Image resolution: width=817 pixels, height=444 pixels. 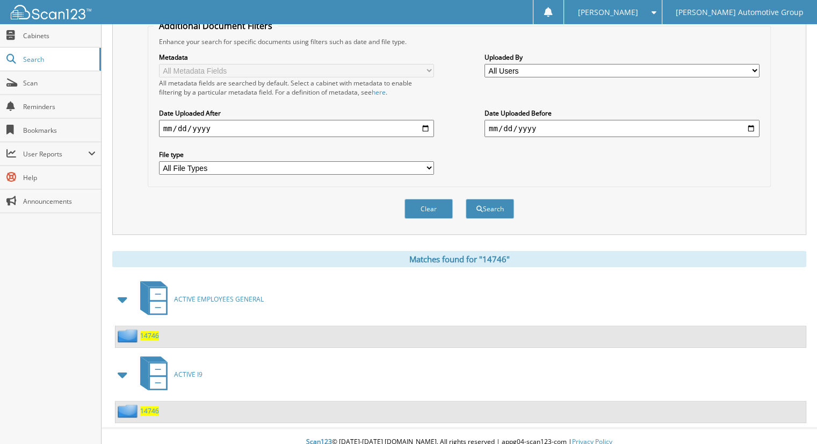 I want to click on button: Search, so click(x=490, y=208).